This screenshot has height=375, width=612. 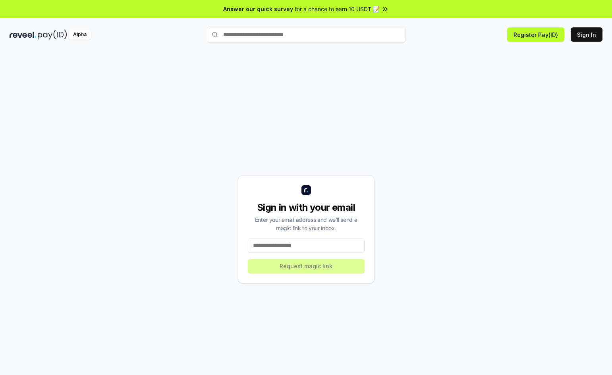 What do you see at coordinates (306, 190) in the screenshot?
I see `img: logo_small` at bounding box center [306, 190].